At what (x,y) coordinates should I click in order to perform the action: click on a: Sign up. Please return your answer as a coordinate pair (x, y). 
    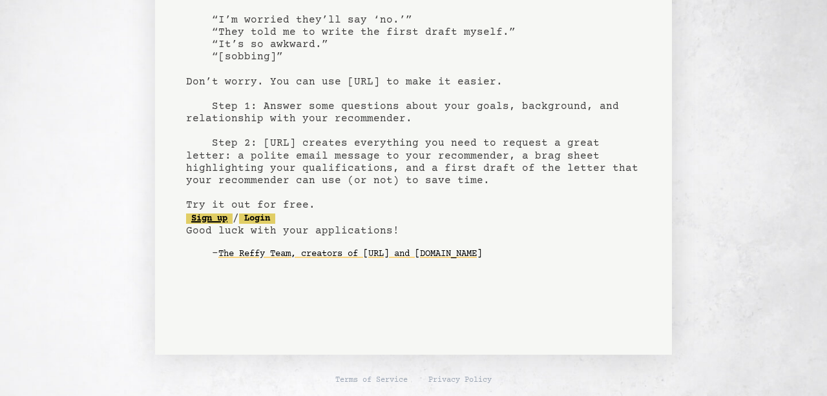
    Looking at the image, I should click on (209, 219).